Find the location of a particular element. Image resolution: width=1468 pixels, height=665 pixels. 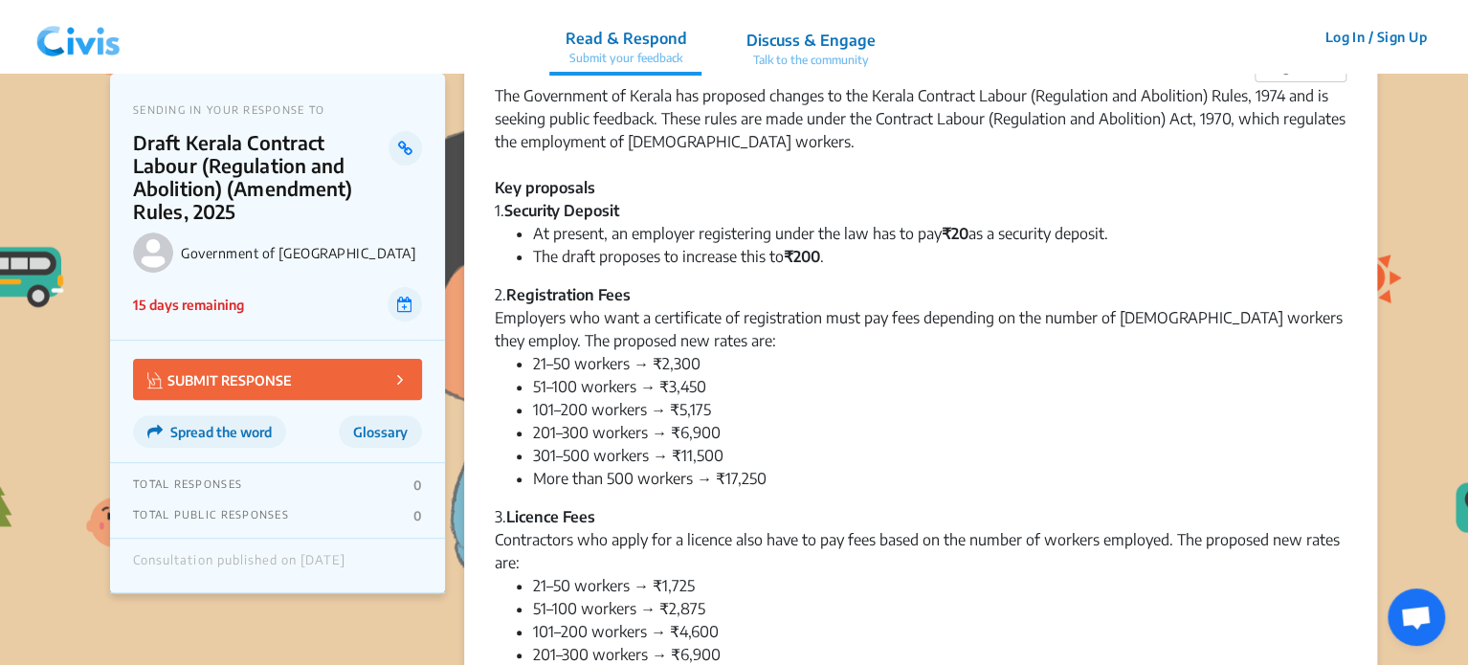

strong: Security Deposit is located at coordinates (562, 211).